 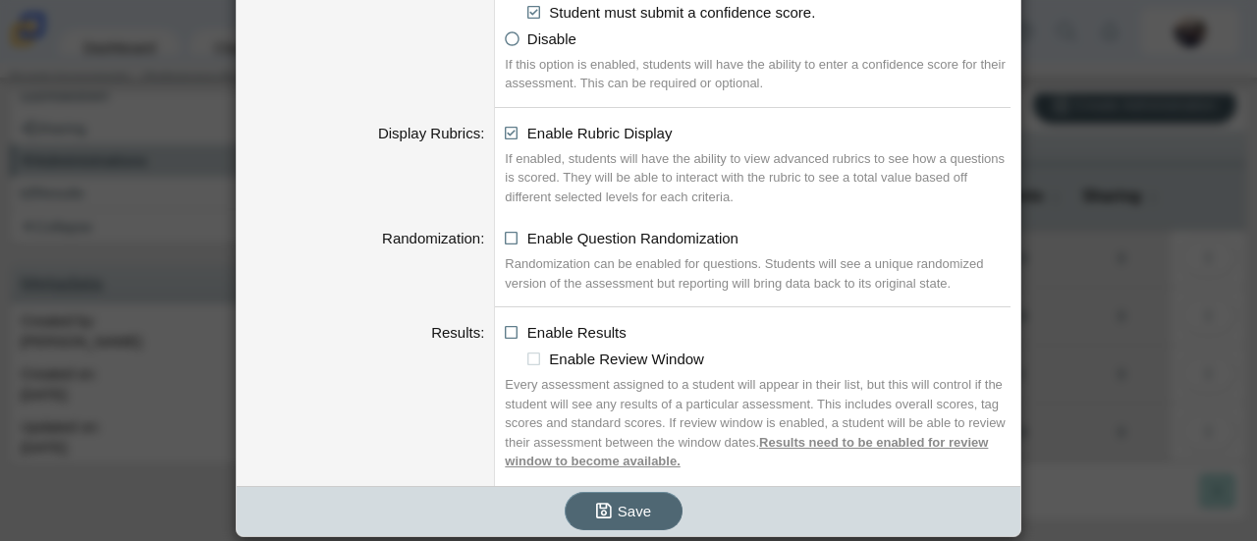 I want to click on div: Every assessment assigned to a student will appear in their list, but this will control if the st..., so click(x=757, y=423).